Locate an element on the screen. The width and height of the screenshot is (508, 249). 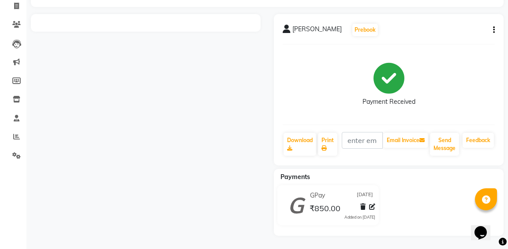
a: Download is located at coordinates (300, 145).